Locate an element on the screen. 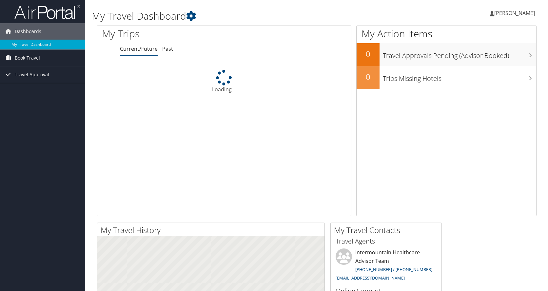 Image resolution: width=548 pixels, height=291 pixels. h1: My Travel Dashboard is located at coordinates (242, 16).